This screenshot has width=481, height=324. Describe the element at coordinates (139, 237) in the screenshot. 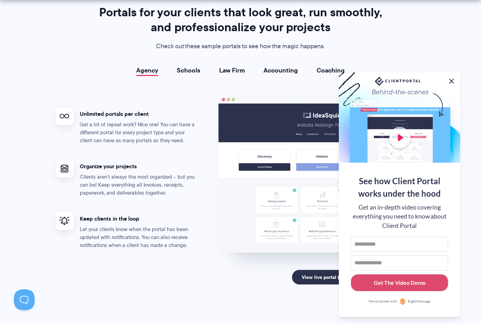

I see `p: Let your clients know when the portal has been updated with notifications. You can also receive n...` at that location.